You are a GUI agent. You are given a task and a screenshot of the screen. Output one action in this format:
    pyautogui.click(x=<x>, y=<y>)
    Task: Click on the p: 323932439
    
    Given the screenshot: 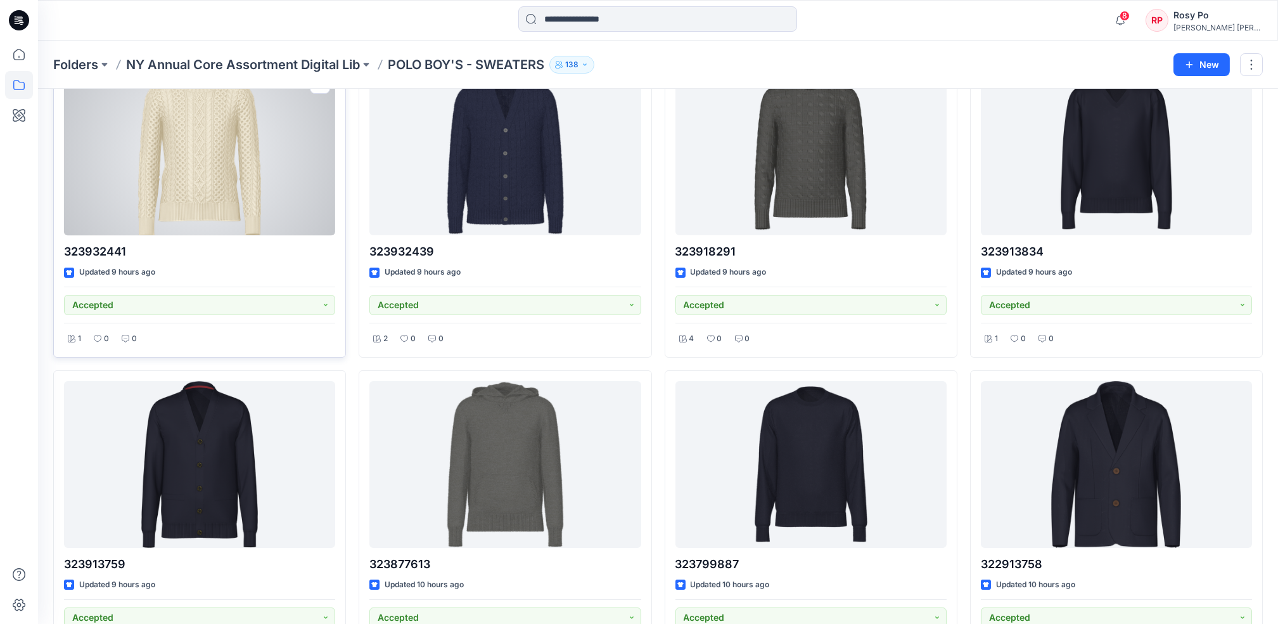 What is the action you would take?
    pyautogui.click(x=505, y=252)
    